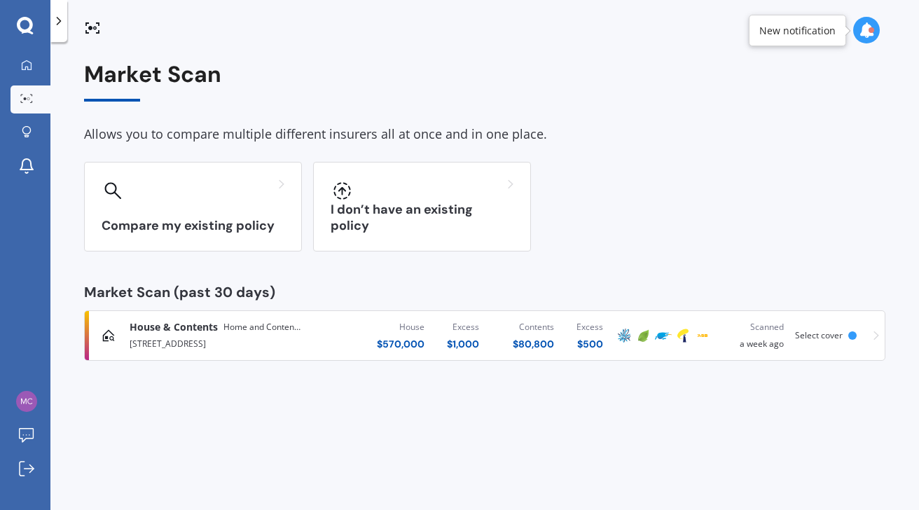 The height and width of the screenshot is (510, 919). What do you see at coordinates (683, 336) in the screenshot?
I see `img: Tower` at bounding box center [683, 336].